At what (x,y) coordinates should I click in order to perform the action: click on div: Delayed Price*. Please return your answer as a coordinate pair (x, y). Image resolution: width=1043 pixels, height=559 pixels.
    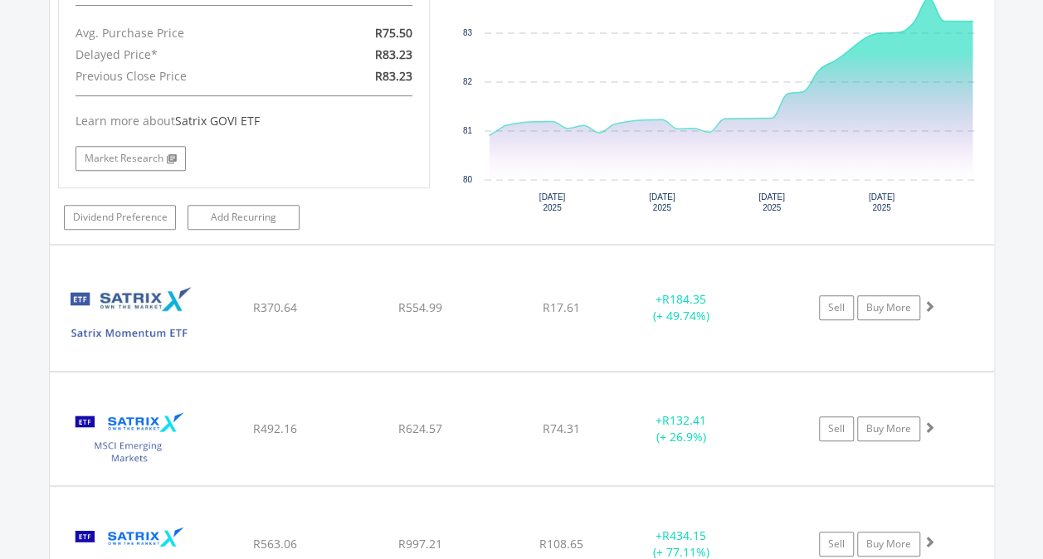
    Looking at the image, I should click on (183, 55).